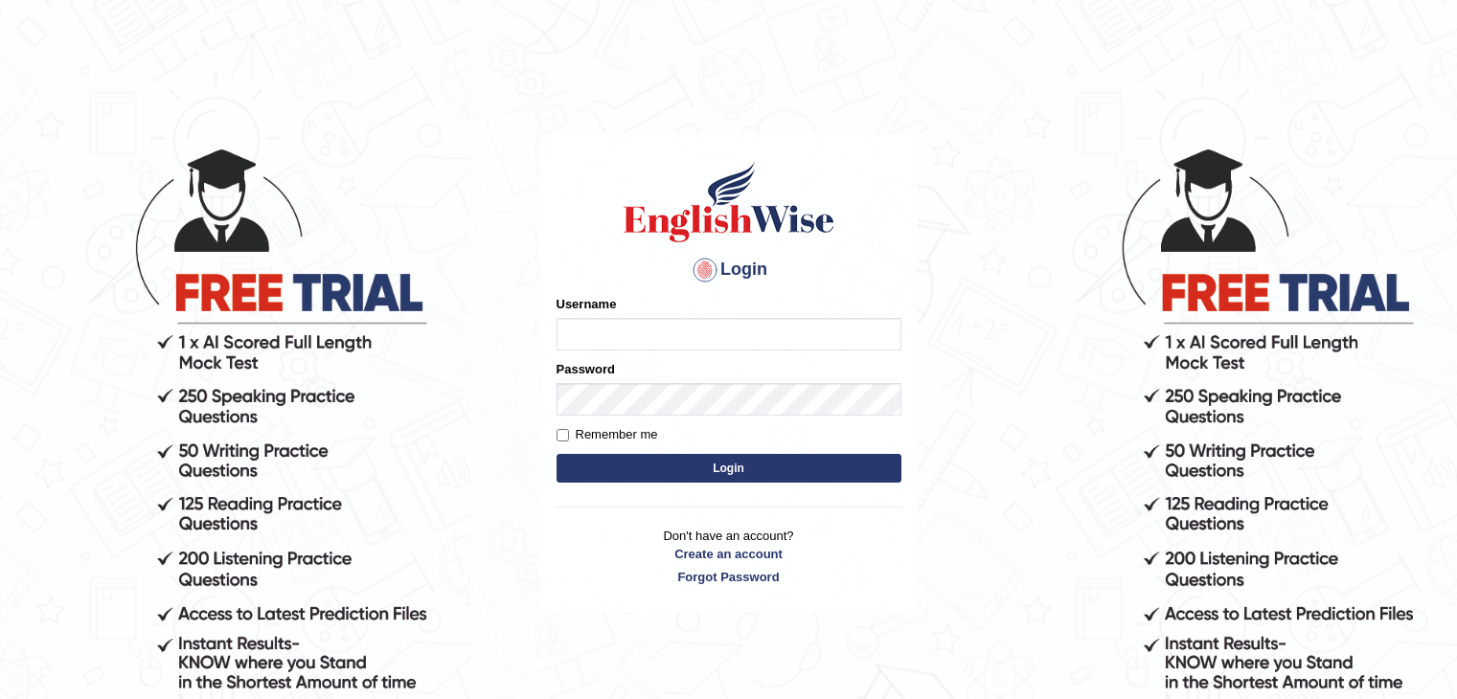 This screenshot has height=699, width=1457. Describe the element at coordinates (729, 468) in the screenshot. I see `button: Login` at that location.